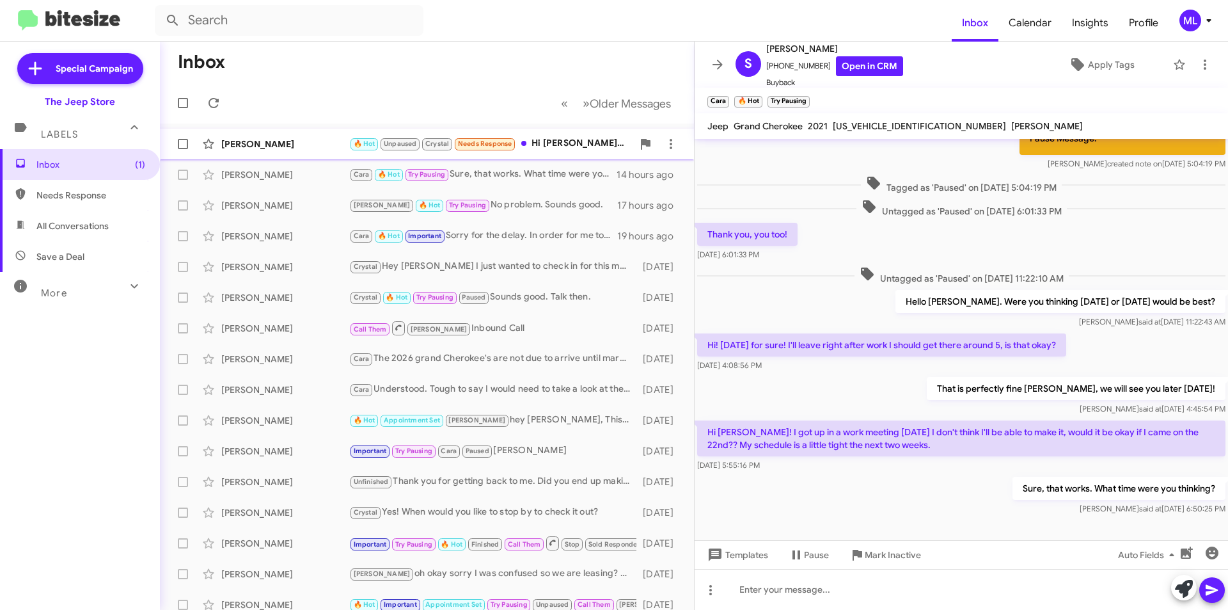 The height and width of the screenshot is (610, 1228). Describe the element at coordinates (60, 134) in the screenshot. I see `span: Labels` at that location.